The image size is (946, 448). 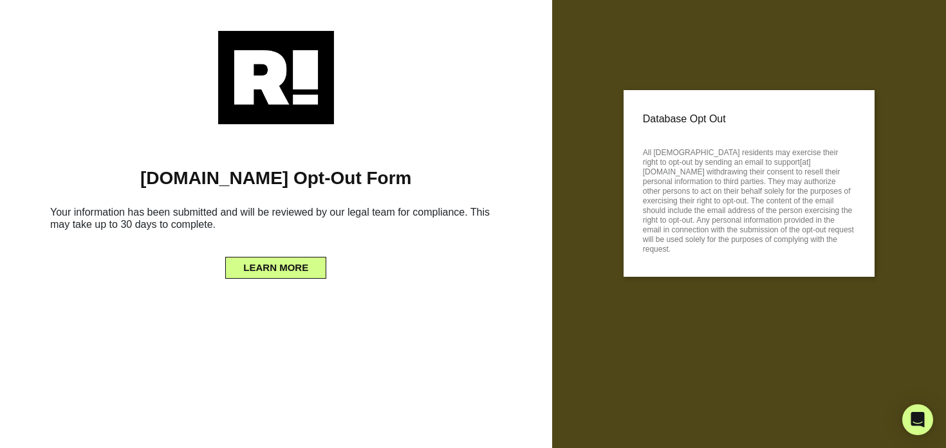 What do you see at coordinates (275, 268) in the screenshot?
I see `button: LEARN MORE` at bounding box center [275, 268].